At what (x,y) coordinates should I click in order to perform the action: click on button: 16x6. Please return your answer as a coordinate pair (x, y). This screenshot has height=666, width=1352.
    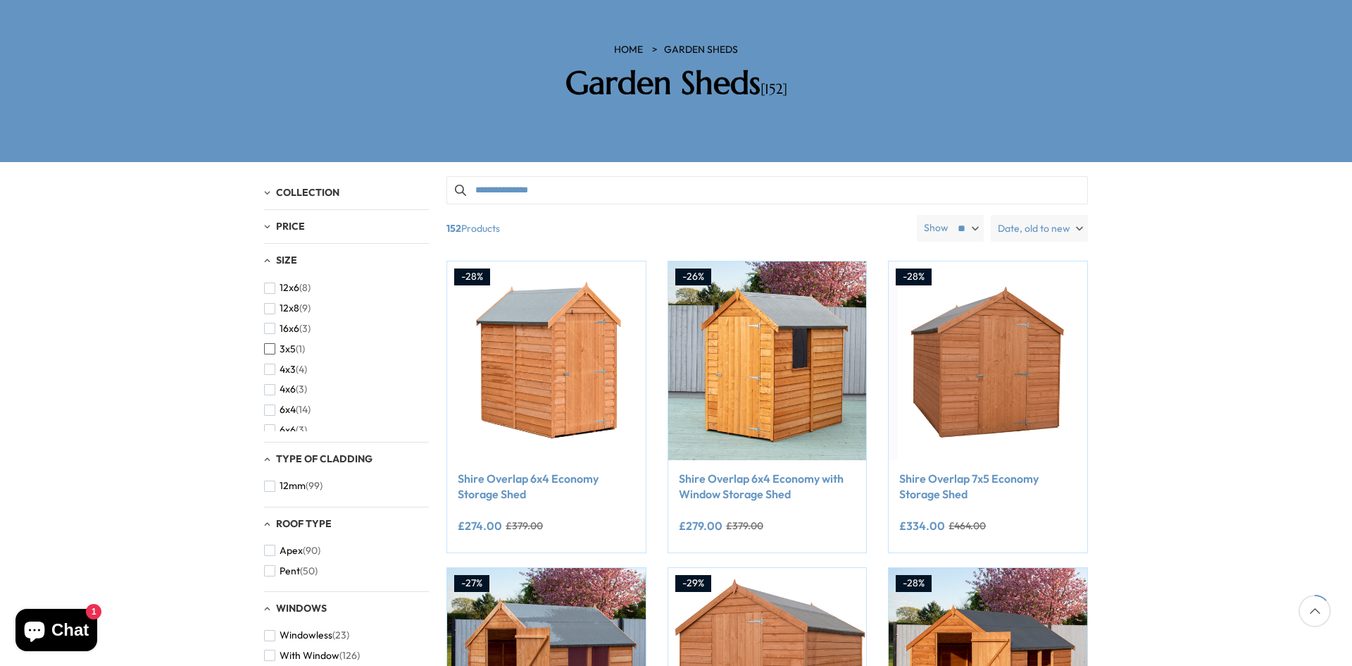
    Looking at the image, I should click on (287, 328).